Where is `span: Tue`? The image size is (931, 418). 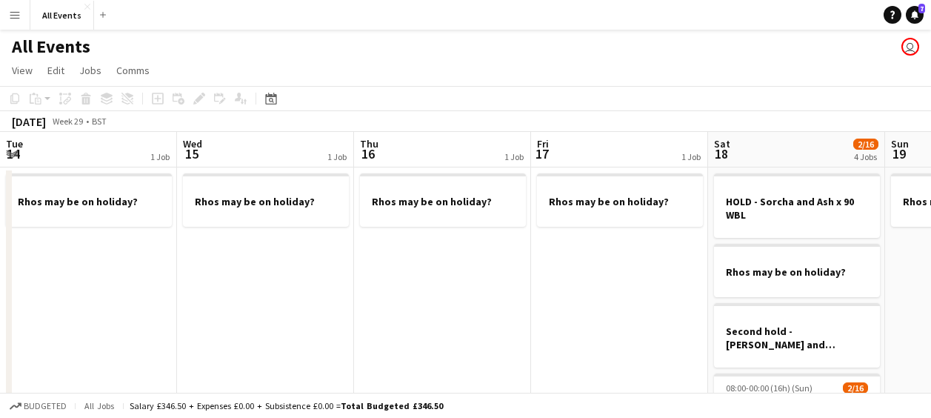 span: Tue is located at coordinates (14, 144).